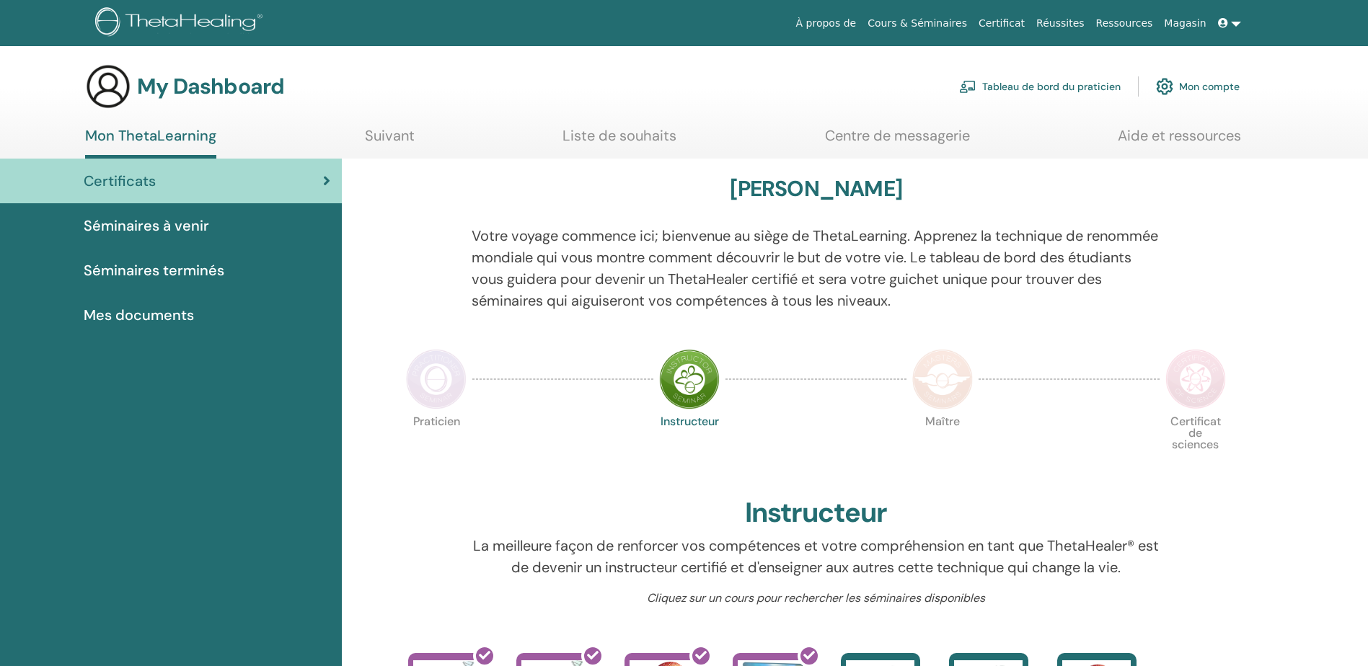 The height and width of the screenshot is (666, 1368). Describe the element at coordinates (436, 379) in the screenshot. I see `img: Practitioner` at that location.